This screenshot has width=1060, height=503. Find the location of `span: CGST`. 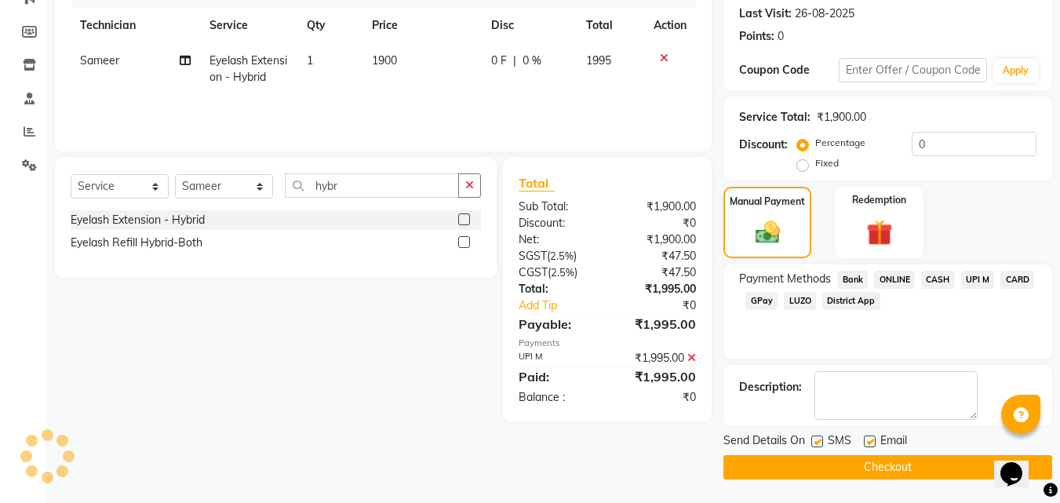

span: CGST is located at coordinates (533, 272).